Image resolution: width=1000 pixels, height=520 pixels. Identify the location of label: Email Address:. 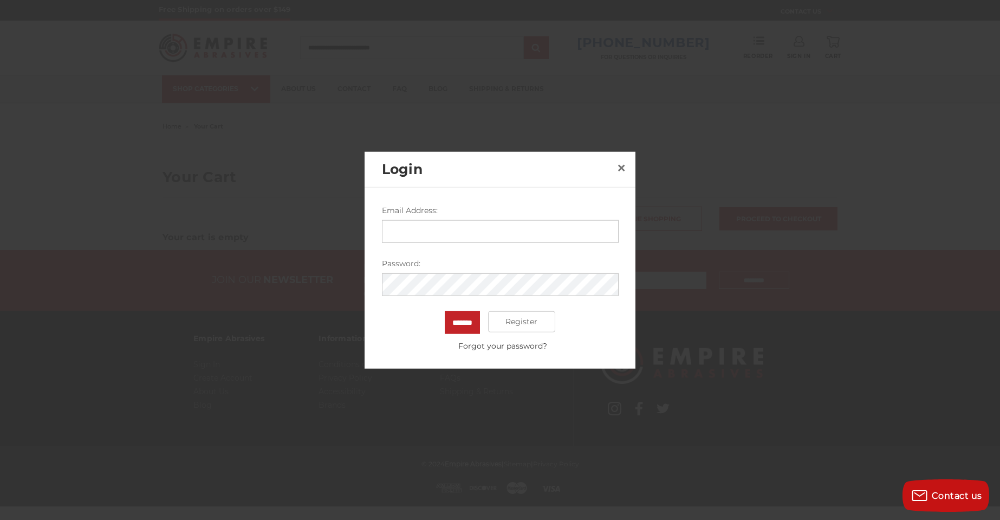
(500, 210).